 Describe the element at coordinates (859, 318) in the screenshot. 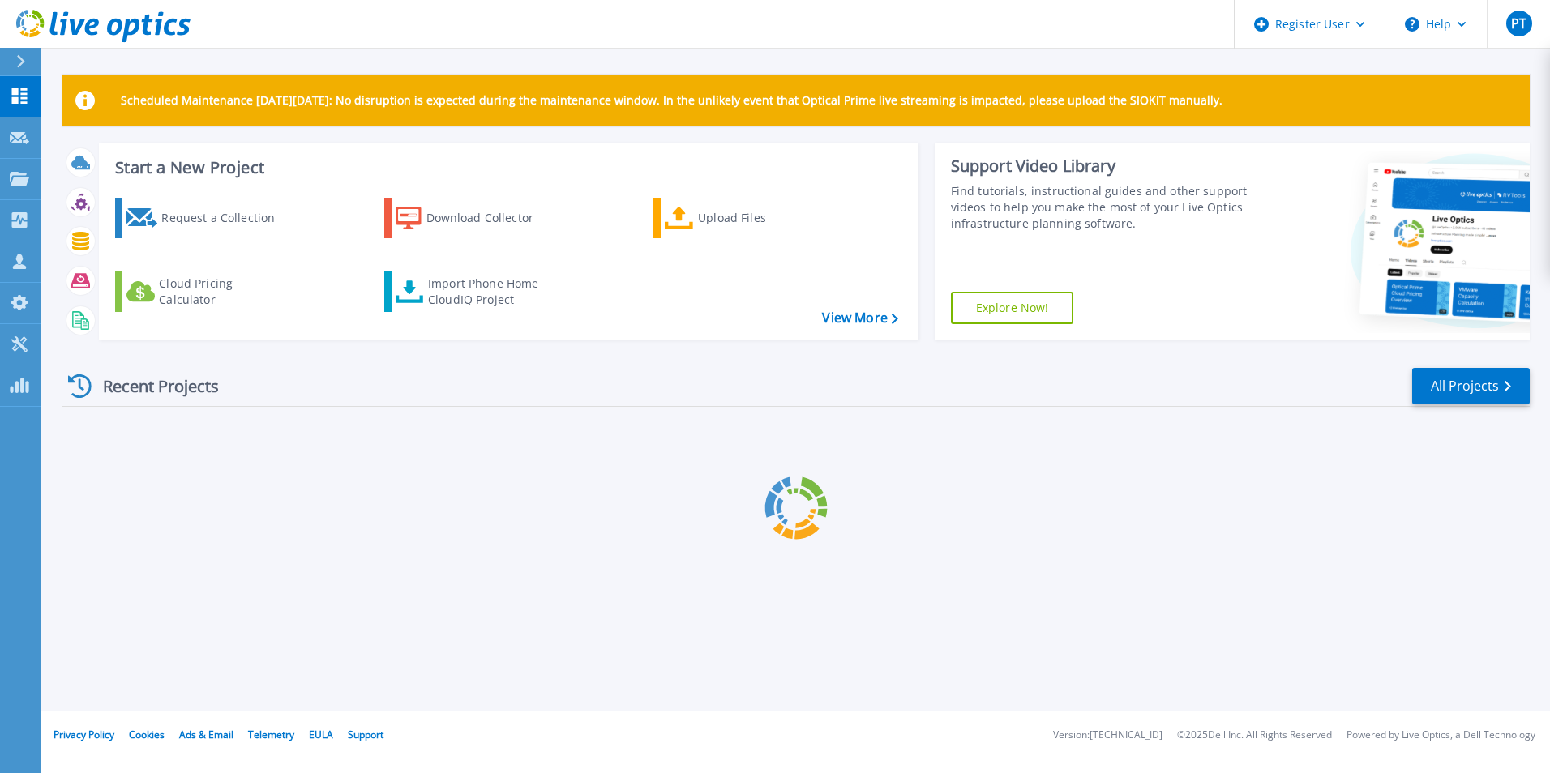

I see `a: View More` at that location.